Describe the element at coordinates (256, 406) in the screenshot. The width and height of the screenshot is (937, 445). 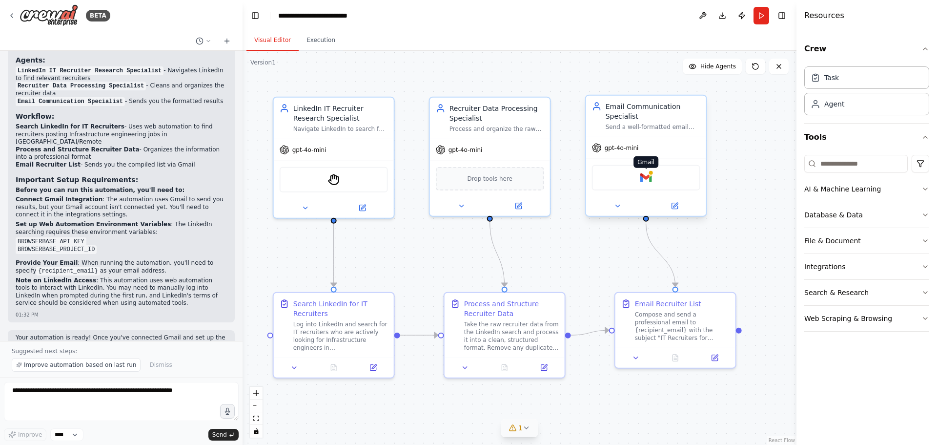
I see `button: zoom out` at that location.